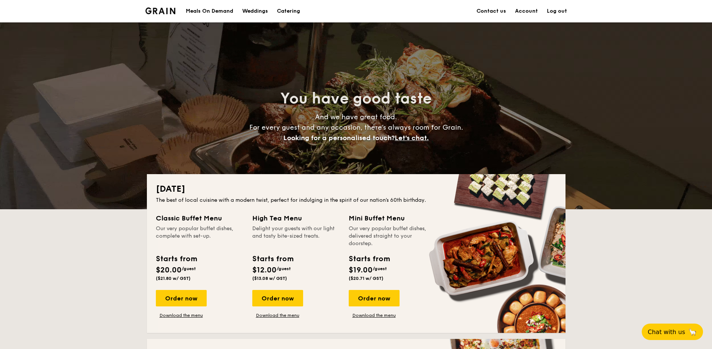 The width and height of the screenshot is (712, 349). What do you see at coordinates (173, 279) in the screenshot?
I see `span: ($21.80 w/ GST)` at bounding box center [173, 279].